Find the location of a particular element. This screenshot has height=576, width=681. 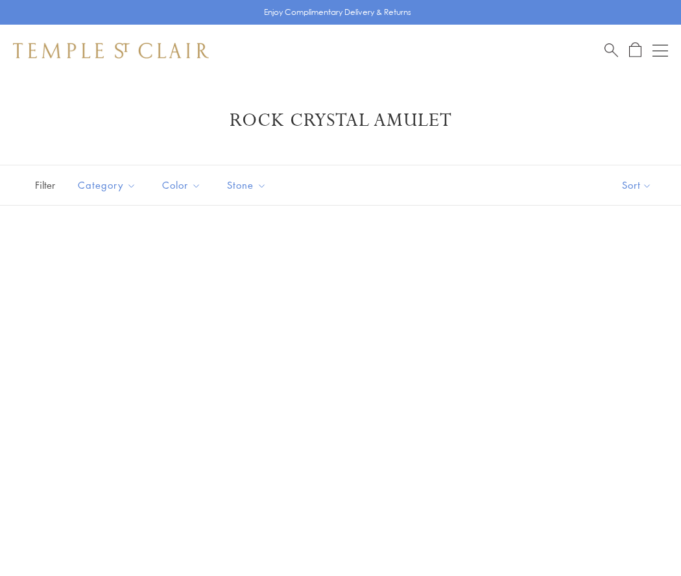

button: Stone is located at coordinates (246, 185).